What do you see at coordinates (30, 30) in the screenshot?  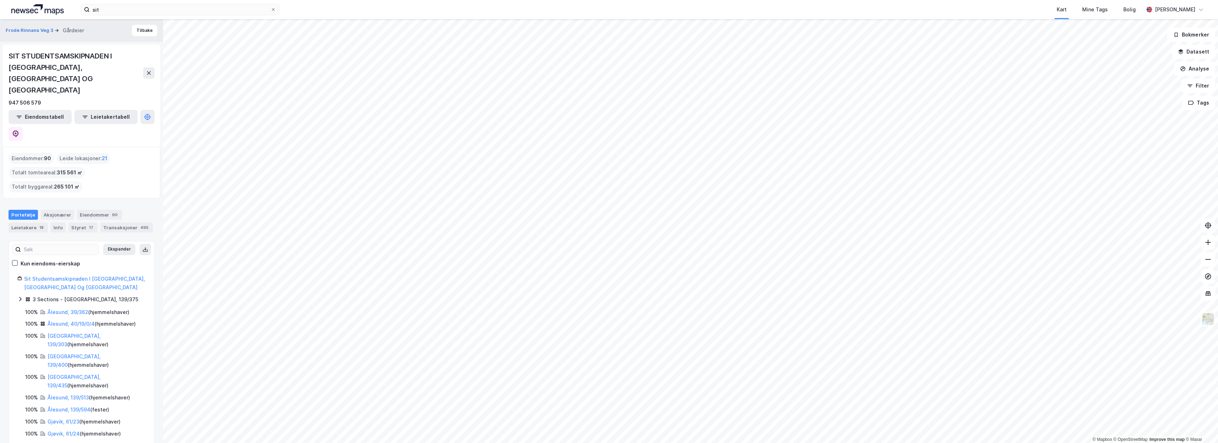 I see `button: Frode Rinnans Veg 3` at bounding box center [30, 30].